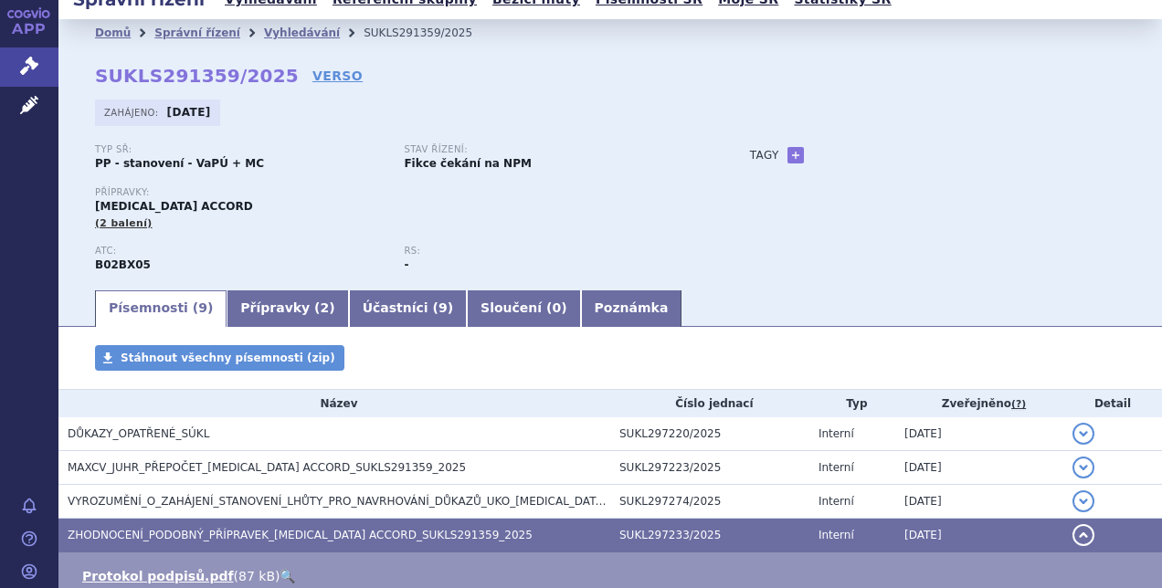  Describe the element at coordinates (240, 150) in the screenshot. I see `p: Typ SŘ:` at that location.